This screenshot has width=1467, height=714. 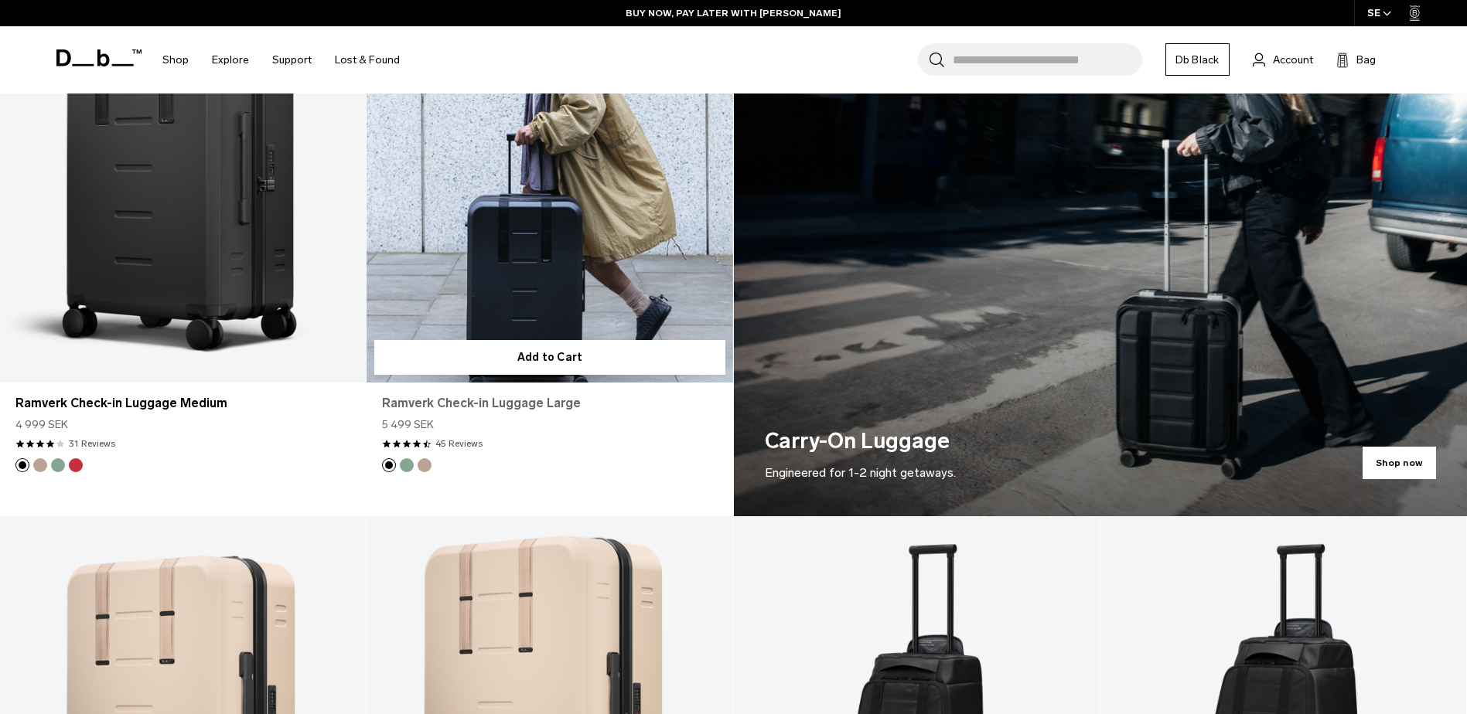 What do you see at coordinates (459, 444) in the screenshot?
I see `a: 45 reviews` at bounding box center [459, 444].